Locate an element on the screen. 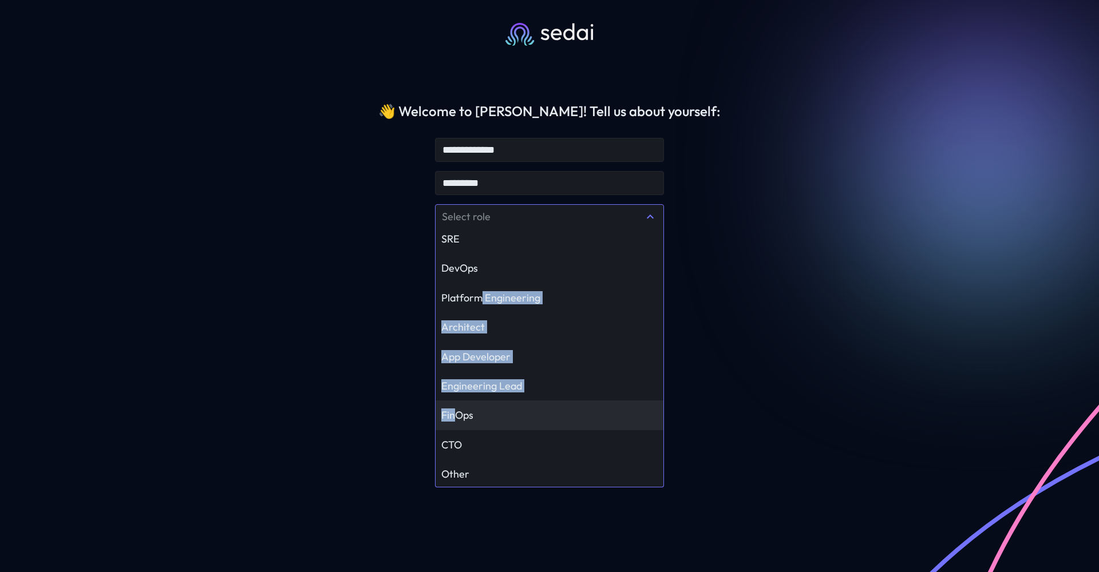 The height and width of the screenshot is (572, 1099). div: Select role is located at coordinates (543, 216).